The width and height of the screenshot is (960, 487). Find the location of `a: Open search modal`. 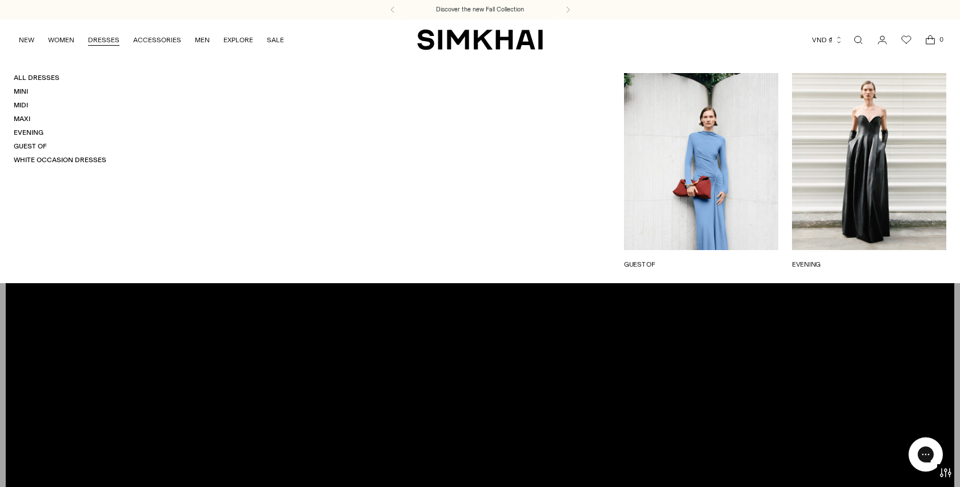

a: Open search modal is located at coordinates (858, 40).